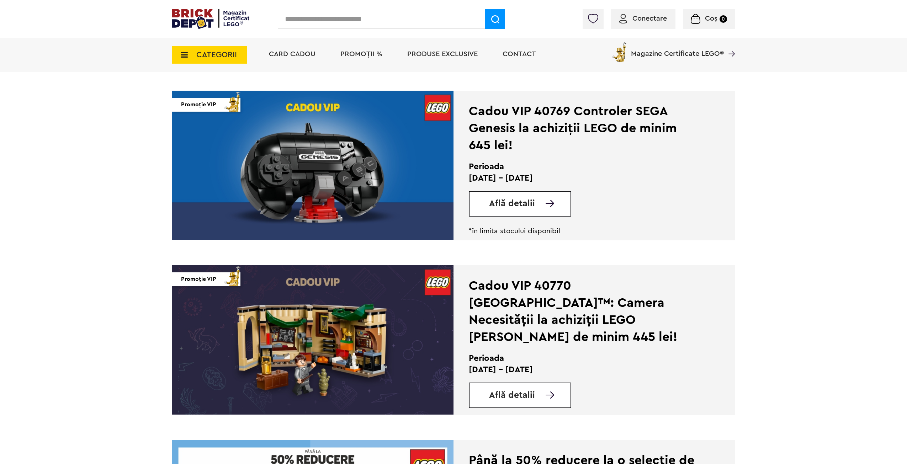 The width and height of the screenshot is (907, 464). I want to click on a: Magazine Certificate LEGO®, so click(729, 44).